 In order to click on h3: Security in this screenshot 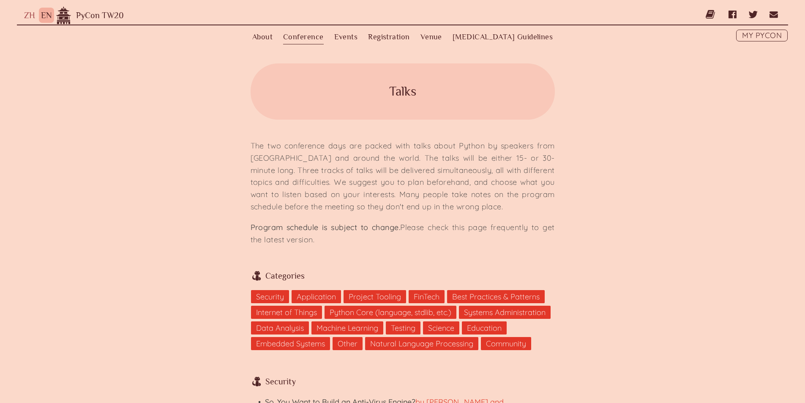, I will do `click(403, 379)`.